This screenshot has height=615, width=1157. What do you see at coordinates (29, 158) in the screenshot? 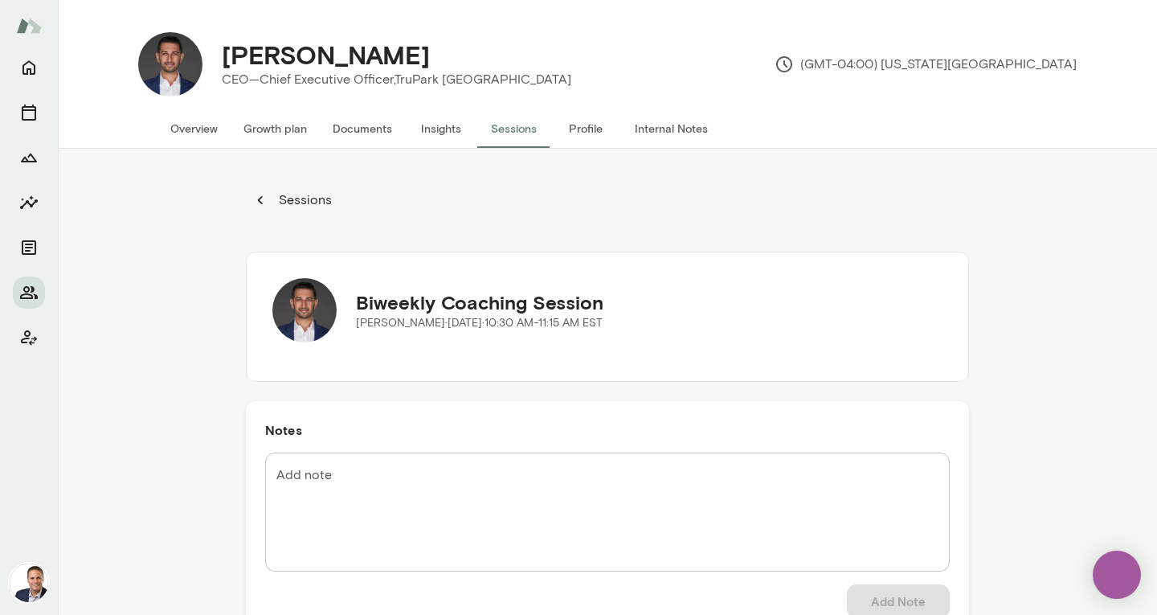
I see `button: Growth Plan` at bounding box center [29, 158].